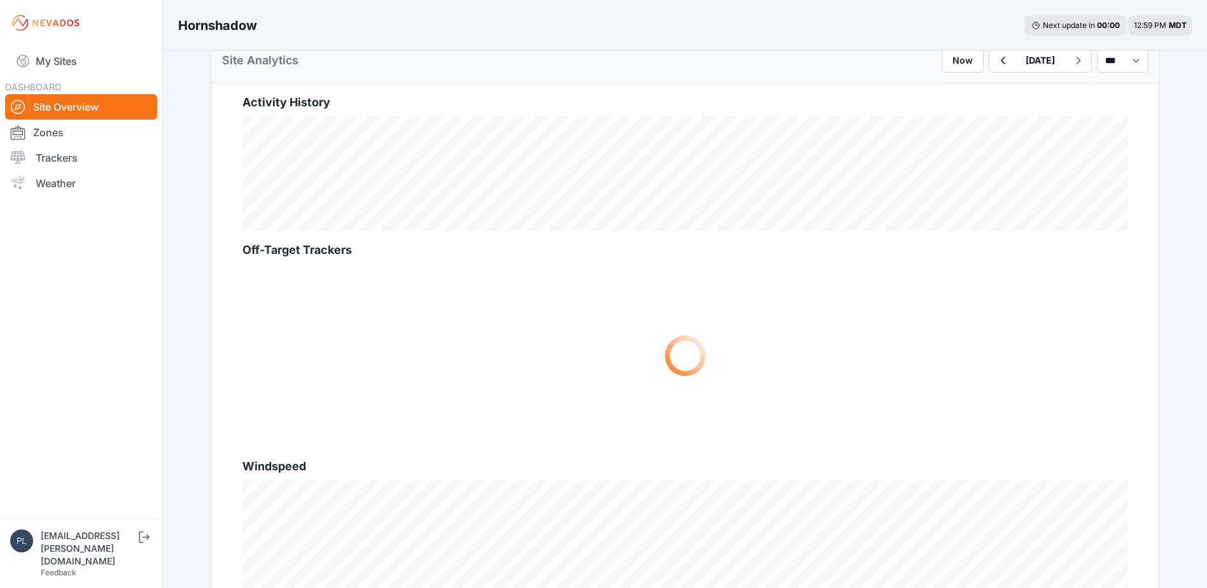 This screenshot has height=588, width=1207. Describe the element at coordinates (81, 61) in the screenshot. I see `a: My Sites` at that location.